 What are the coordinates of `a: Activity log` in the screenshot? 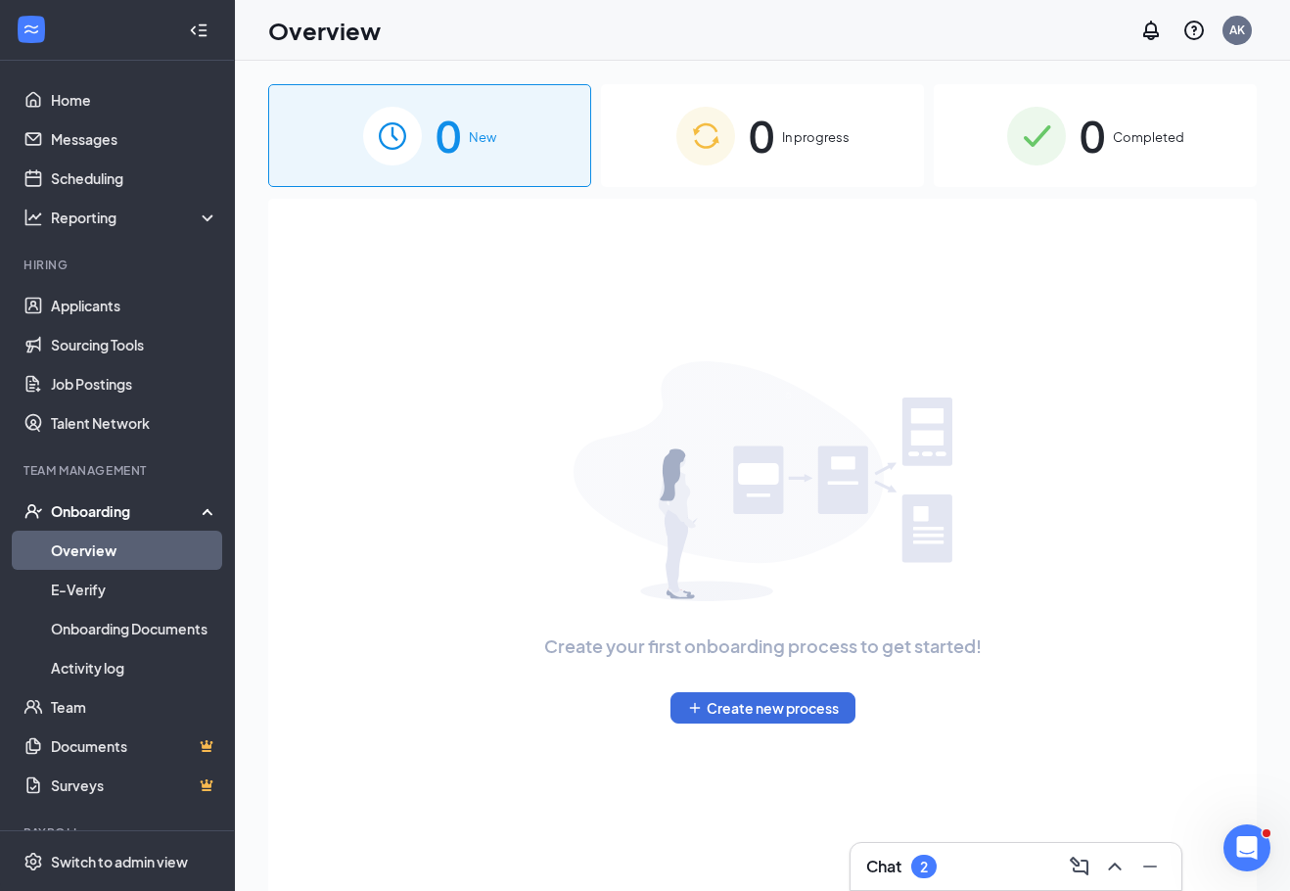 It's located at (134, 668).